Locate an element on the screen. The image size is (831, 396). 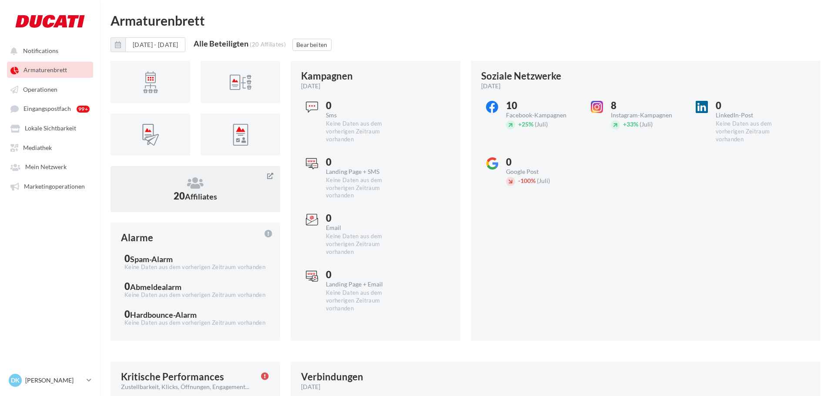
a: Lokale Sichtbarkeit is located at coordinates (50, 128).